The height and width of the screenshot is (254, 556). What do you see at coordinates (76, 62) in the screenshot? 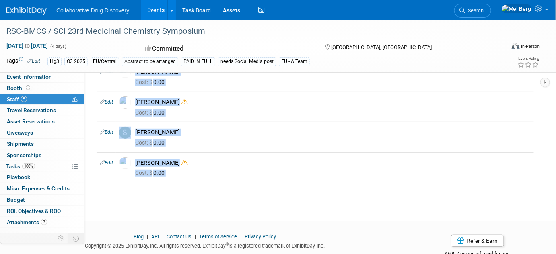
I see `div: Q3 2025` at bounding box center [76, 62].